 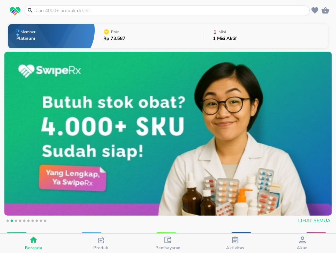 What do you see at coordinates (33, 248) in the screenshot?
I see `span: Beranda` at bounding box center [33, 248].